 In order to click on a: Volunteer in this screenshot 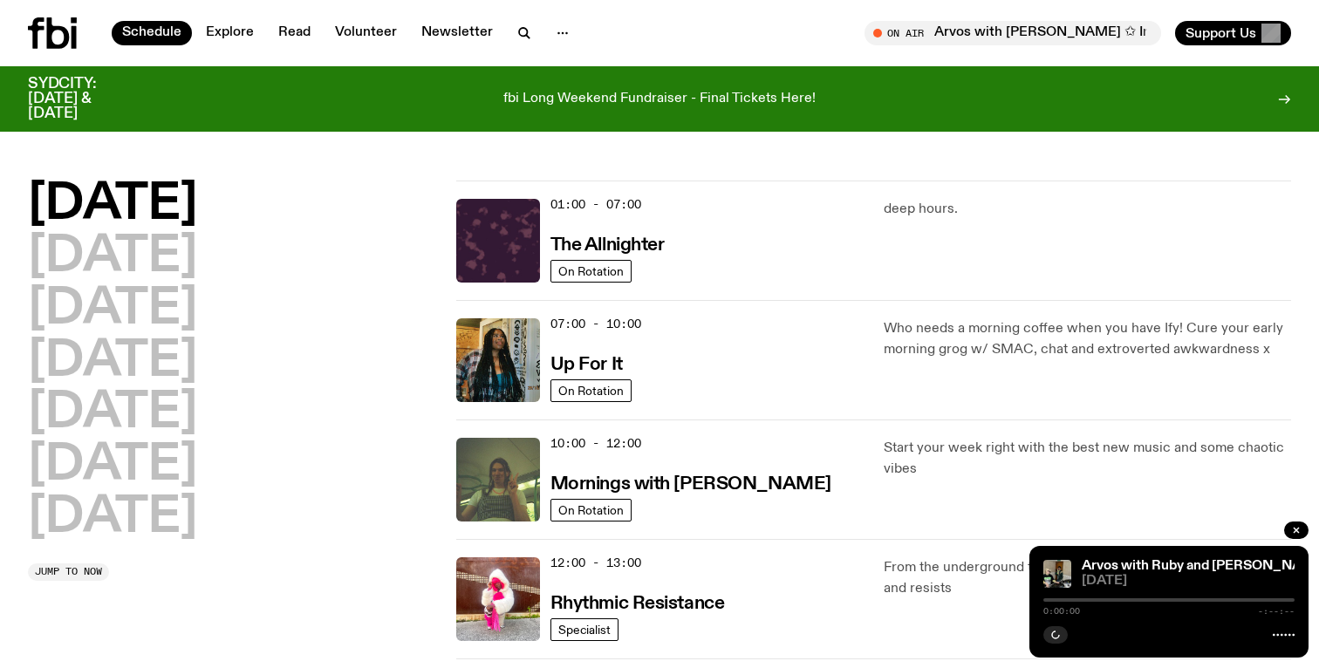, I will do `click(366, 33)`.